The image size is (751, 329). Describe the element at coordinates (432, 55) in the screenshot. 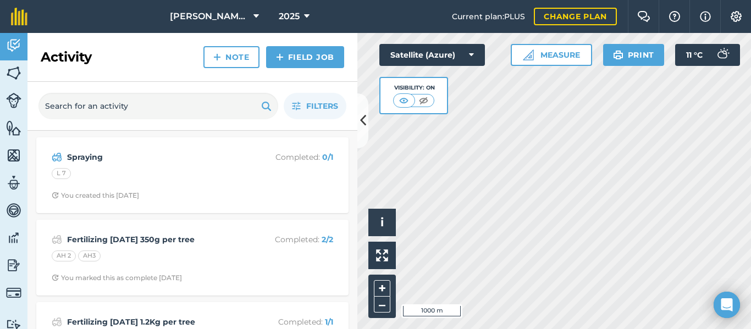

I see `button: Satellite (Azure)` at that location.